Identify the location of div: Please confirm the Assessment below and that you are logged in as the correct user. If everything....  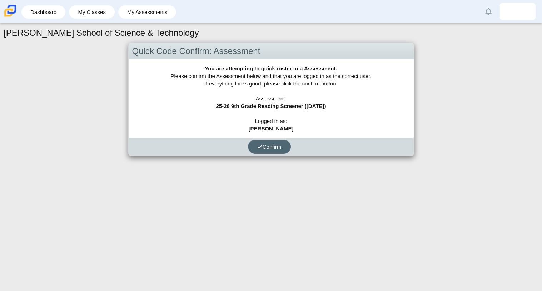
(271, 98).